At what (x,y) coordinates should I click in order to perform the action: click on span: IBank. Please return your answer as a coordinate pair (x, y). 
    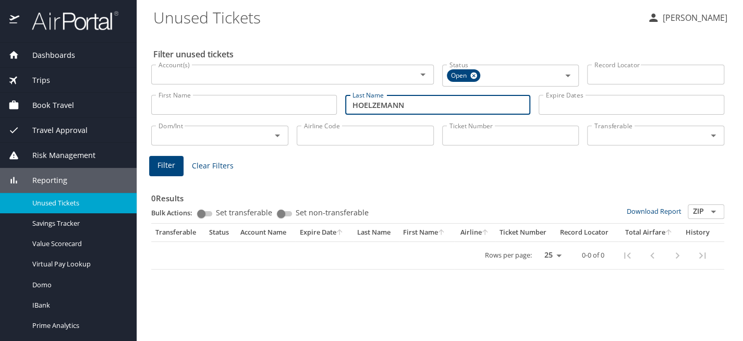
    Looking at the image, I should click on (78, 305).